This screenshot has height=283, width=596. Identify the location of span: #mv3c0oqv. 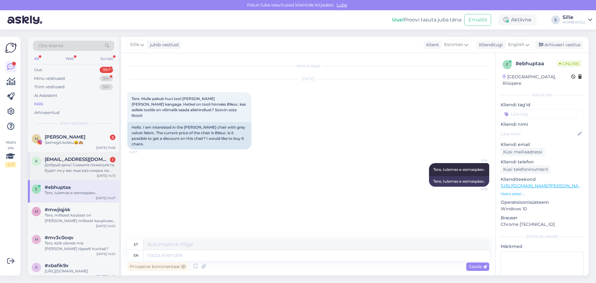
(59, 237).